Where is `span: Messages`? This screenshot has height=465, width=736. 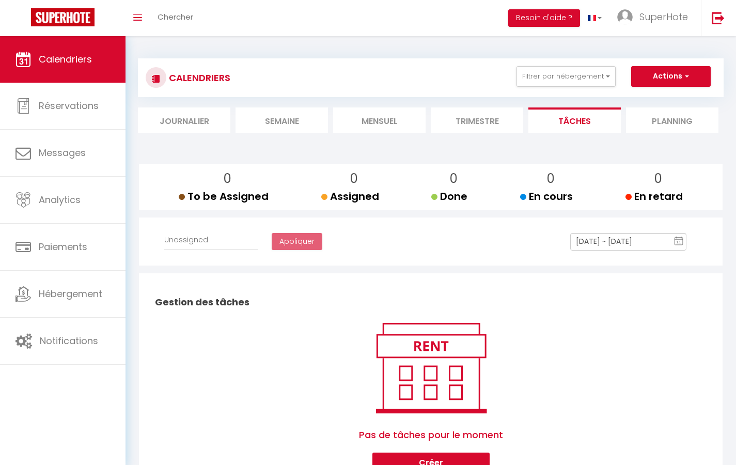 span: Messages is located at coordinates (62, 152).